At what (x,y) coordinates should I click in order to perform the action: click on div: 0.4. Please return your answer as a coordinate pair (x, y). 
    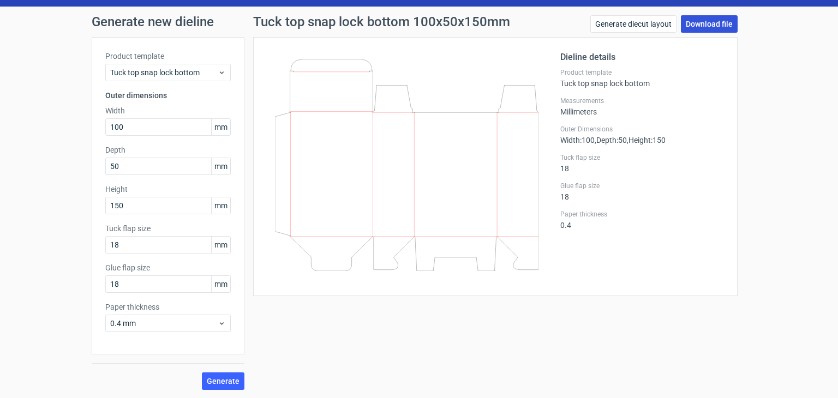
    Looking at the image, I should click on (642, 220).